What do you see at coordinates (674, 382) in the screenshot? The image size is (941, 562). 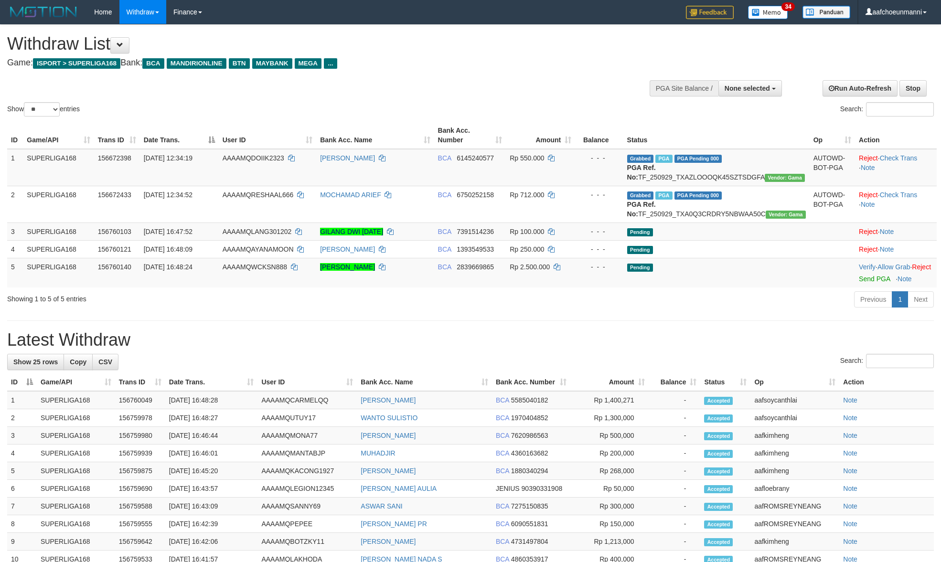 I see `th: Balance: activate to sort column ascending` at bounding box center [674, 382].